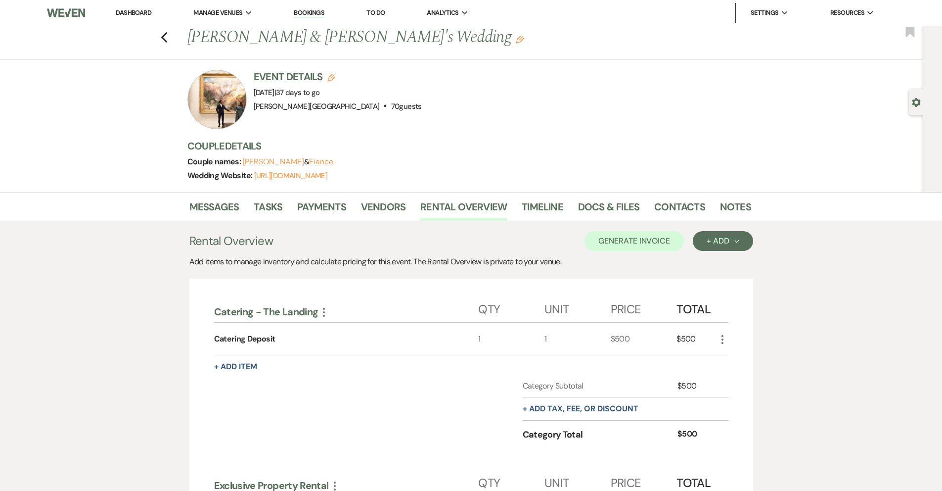 This screenshot has height=491, width=942. I want to click on h3: Rental Overview, so click(231, 241).